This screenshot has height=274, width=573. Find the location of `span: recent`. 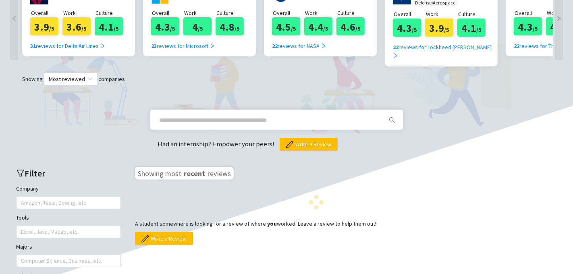

span: recent is located at coordinates (194, 172).